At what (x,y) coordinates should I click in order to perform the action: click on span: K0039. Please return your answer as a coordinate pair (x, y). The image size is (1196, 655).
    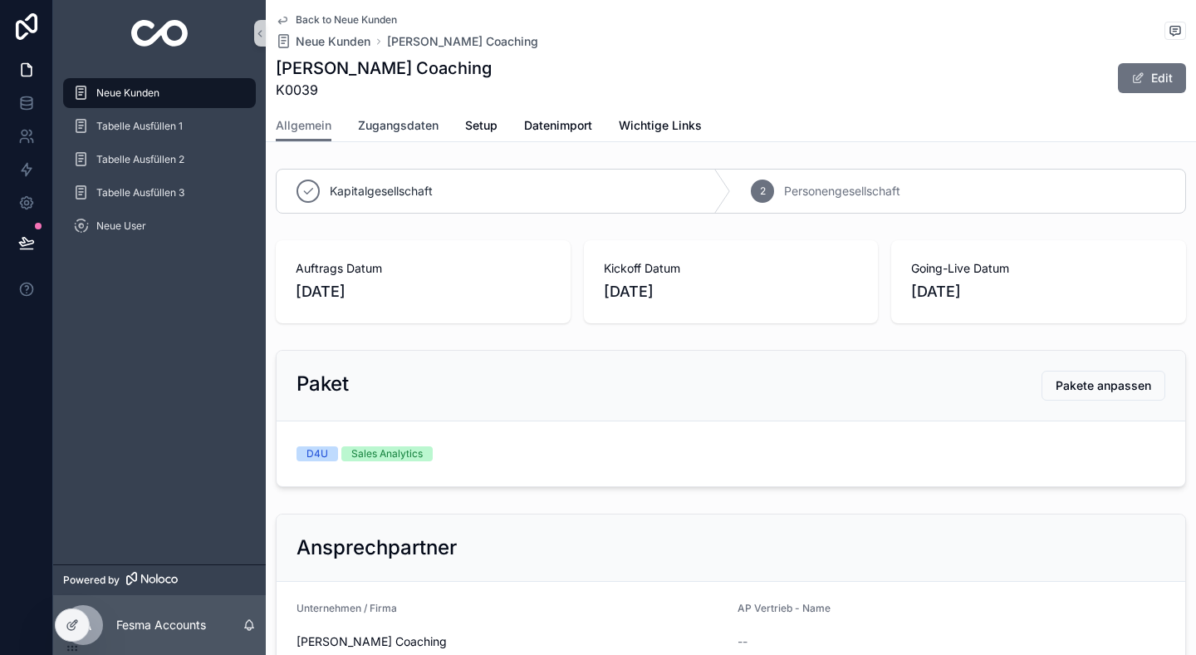
    Looking at the image, I should click on (384, 90).